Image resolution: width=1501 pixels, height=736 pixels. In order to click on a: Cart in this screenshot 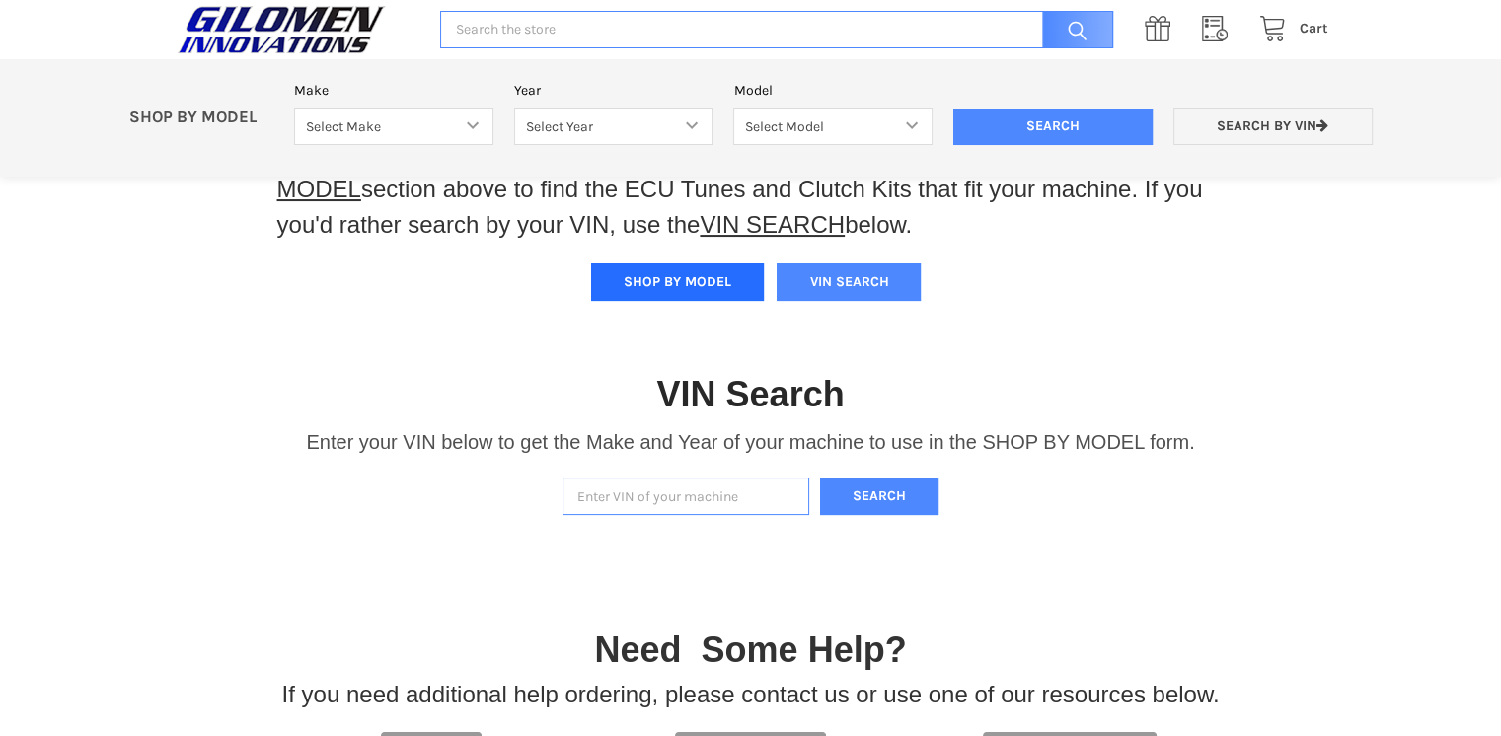, I will do `click(1288, 29)`.